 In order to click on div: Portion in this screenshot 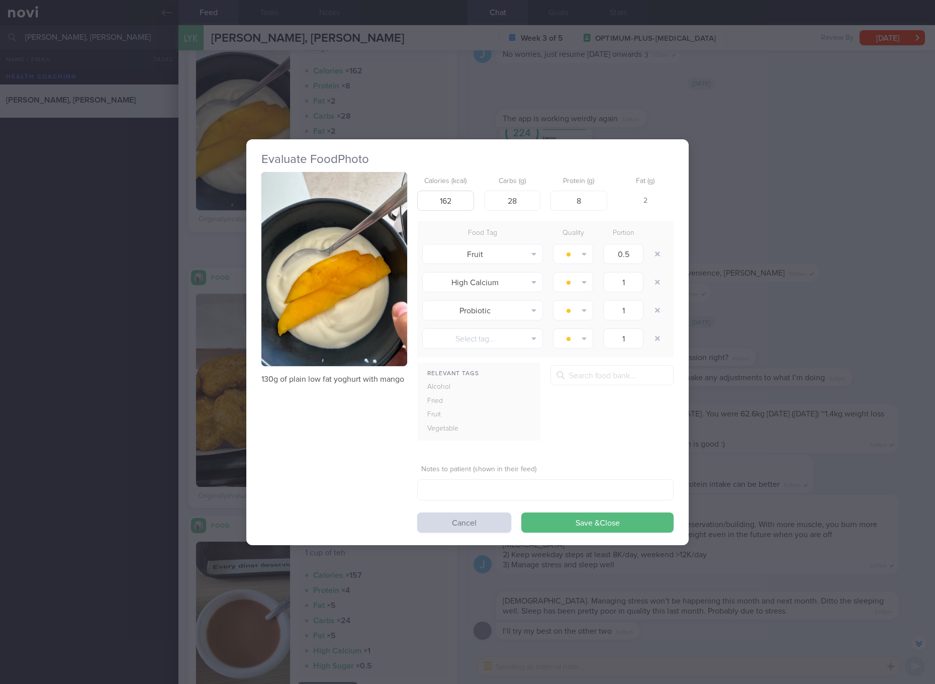, I will do `click(623, 233)`.